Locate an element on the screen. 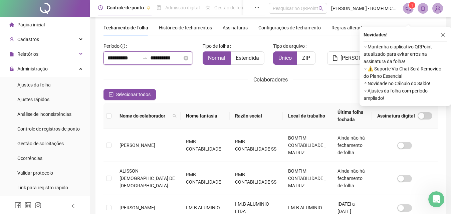 The width and height of the screenshot is (451, 214). th: Última folha fechada is located at coordinates (352, 116).